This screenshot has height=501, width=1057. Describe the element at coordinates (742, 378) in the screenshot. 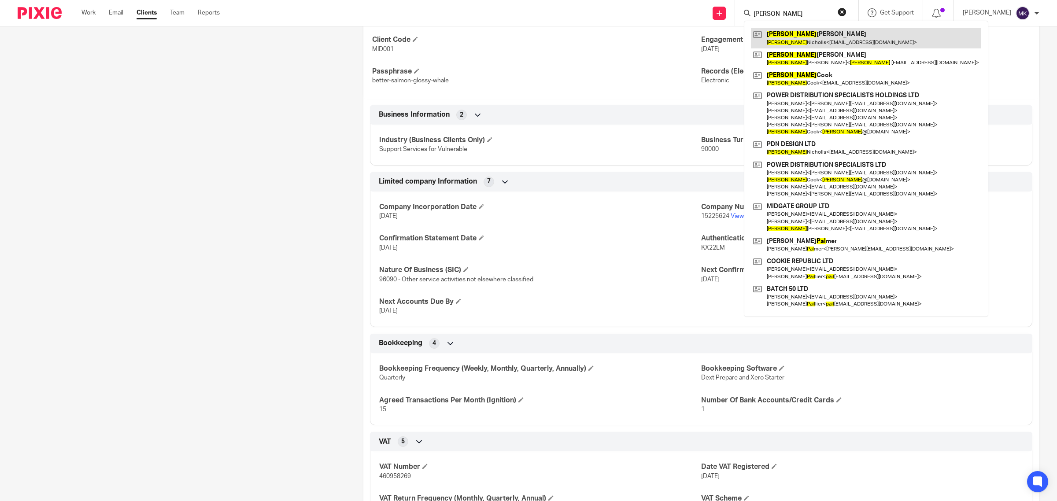

I see `span: Dext Prepare and Xero Starter` at that location.